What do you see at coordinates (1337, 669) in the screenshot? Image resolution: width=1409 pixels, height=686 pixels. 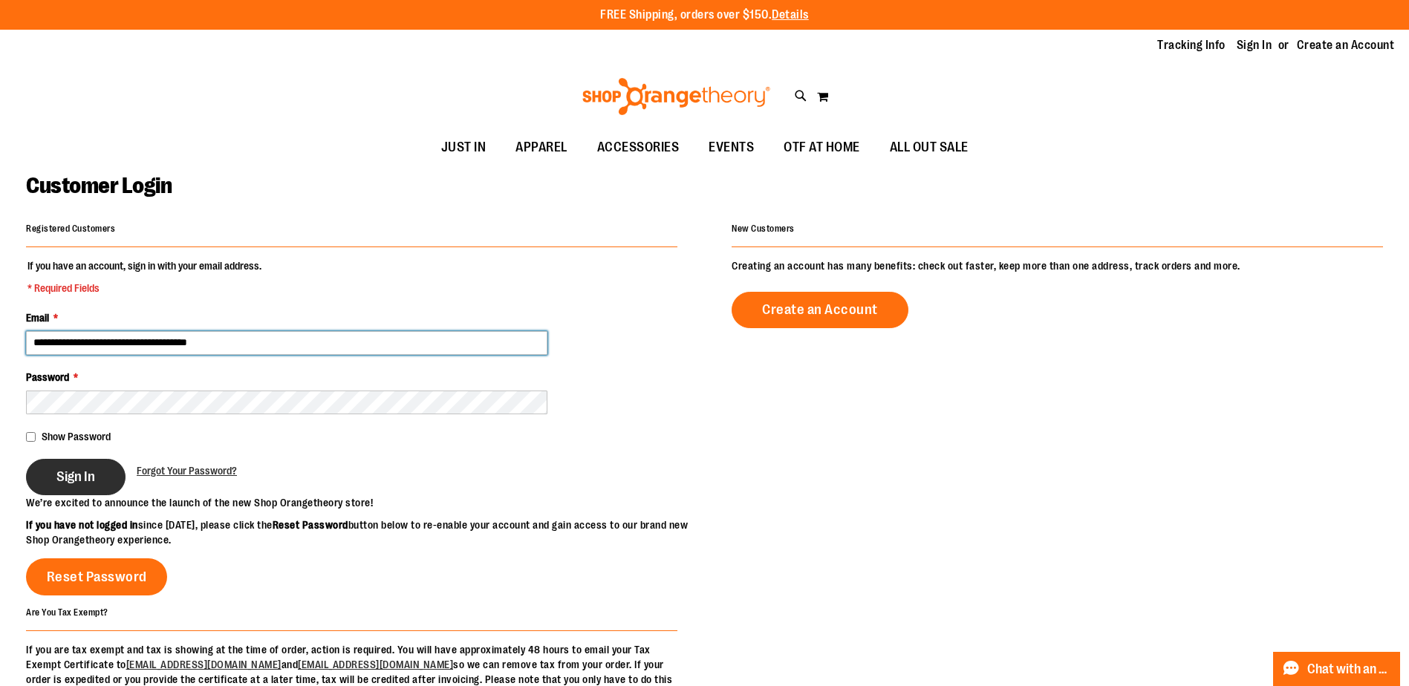 I see `button: Chat with an Expert` at bounding box center [1337, 669].